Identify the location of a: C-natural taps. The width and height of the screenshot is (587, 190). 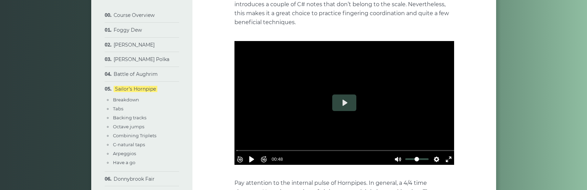
(129, 144).